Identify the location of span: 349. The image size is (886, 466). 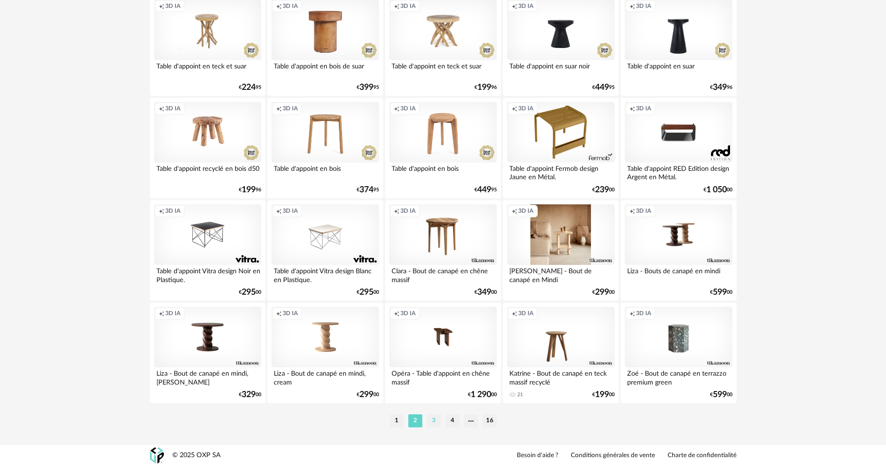
(720, 88).